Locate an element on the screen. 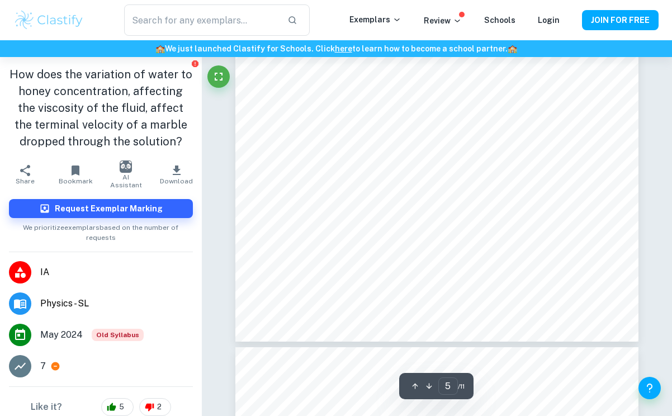  span: Physics - SL is located at coordinates (116, 303).